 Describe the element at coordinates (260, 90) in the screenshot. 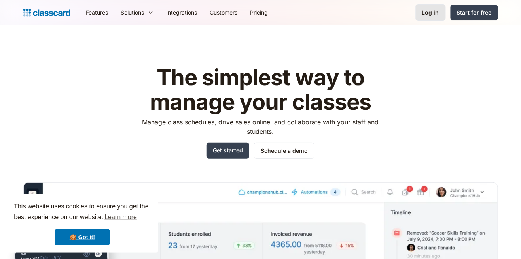

I see `h1: The simplest way to manage your classes` at that location.